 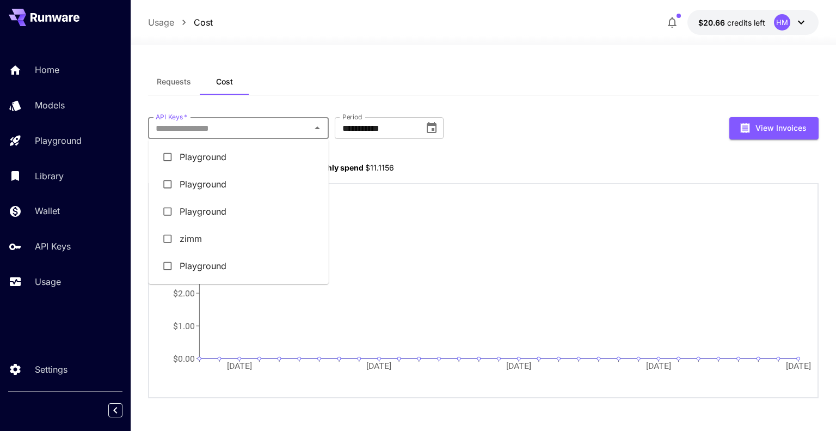 What do you see at coordinates (49, 176) in the screenshot?
I see `p: Library` at bounding box center [49, 176].